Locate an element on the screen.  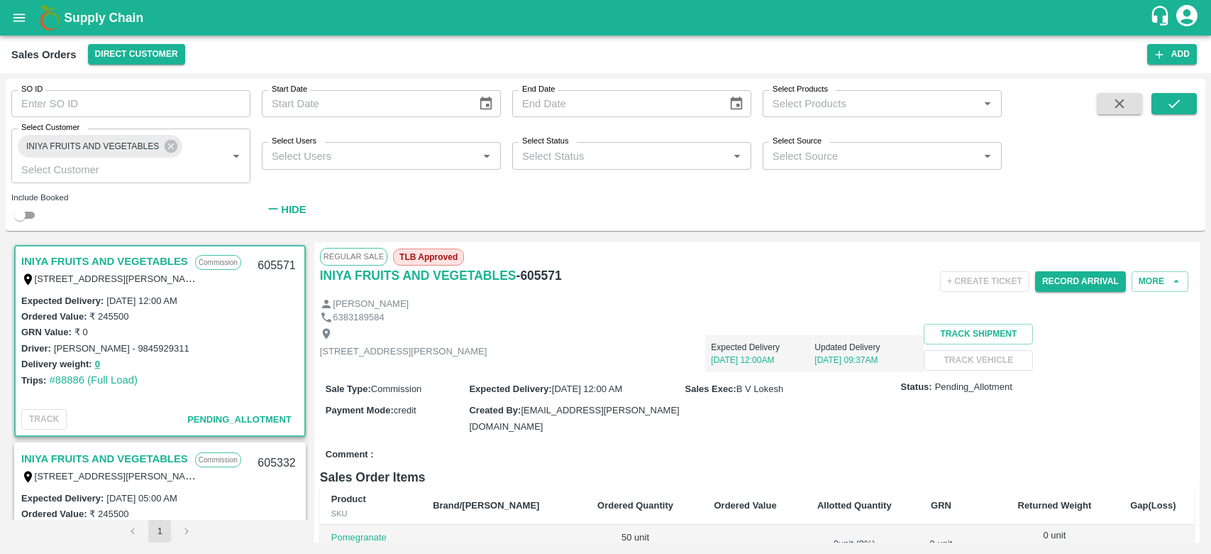
div: 605571 is located at coordinates (276, 265).